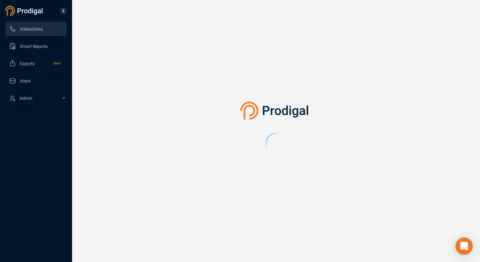 The width and height of the screenshot is (480, 262). Describe the element at coordinates (34, 47) in the screenshot. I see `span: Smart Reports` at that location.